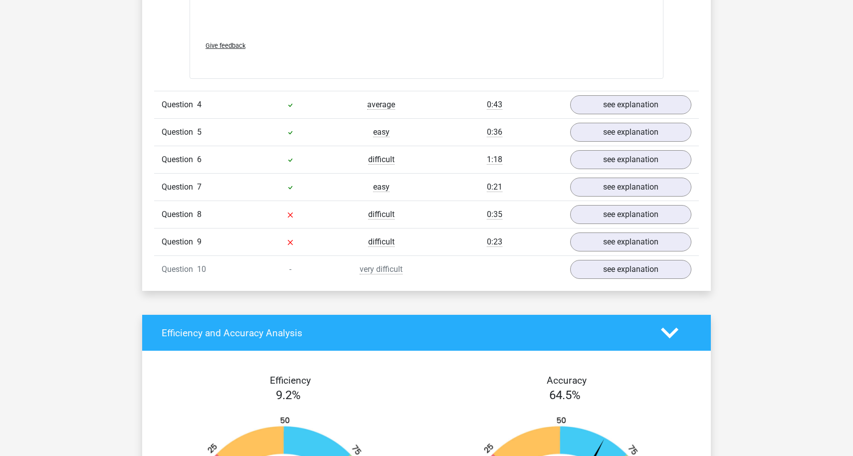 This screenshot has height=456, width=853. Describe the element at coordinates (494, 242) in the screenshot. I see `span: 0:23` at that location.